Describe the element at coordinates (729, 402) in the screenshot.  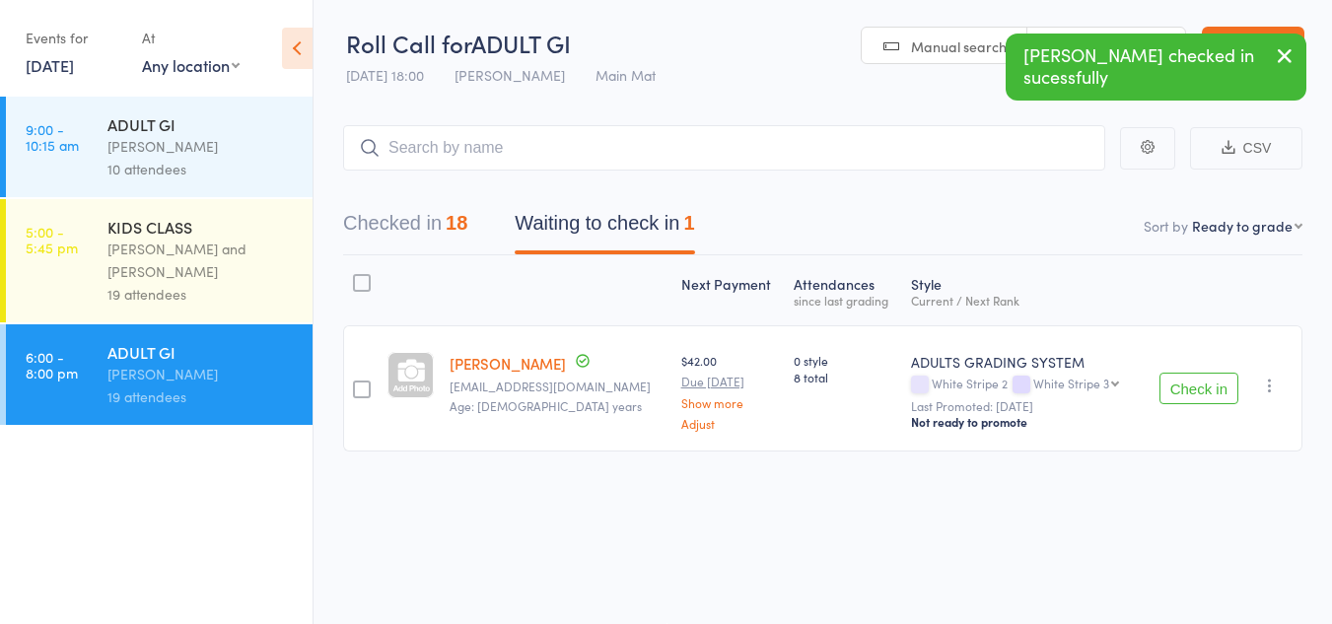
I see `a: Show more` at that location.